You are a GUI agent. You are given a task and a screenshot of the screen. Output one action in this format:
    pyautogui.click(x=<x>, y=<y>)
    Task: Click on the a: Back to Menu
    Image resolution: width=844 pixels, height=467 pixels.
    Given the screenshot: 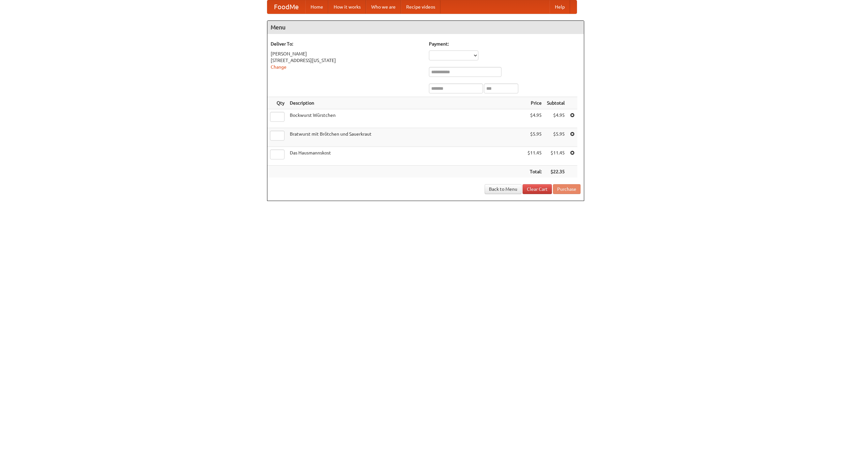 What is the action you would take?
    pyautogui.click(x=503, y=189)
    